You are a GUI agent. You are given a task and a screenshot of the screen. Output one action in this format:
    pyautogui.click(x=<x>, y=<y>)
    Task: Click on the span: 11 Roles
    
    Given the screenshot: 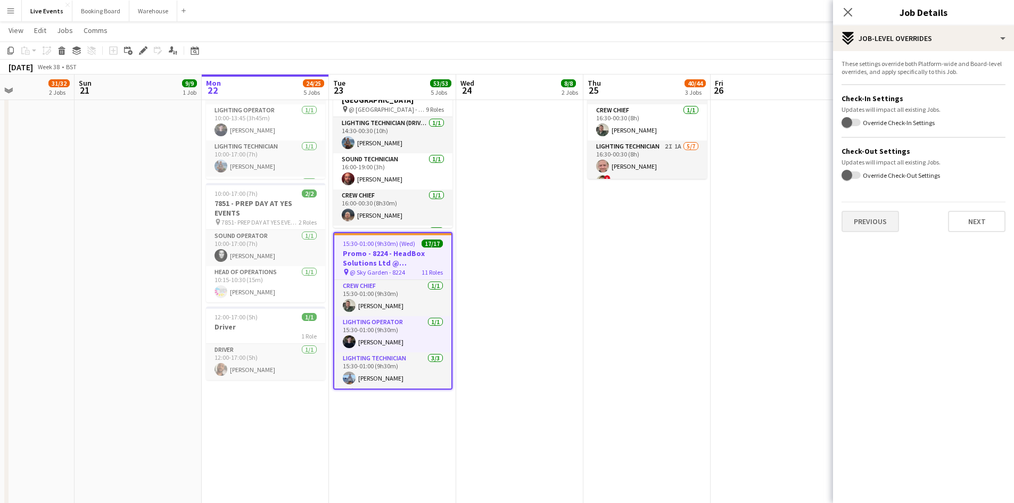 What is the action you would take?
    pyautogui.click(x=432, y=272)
    